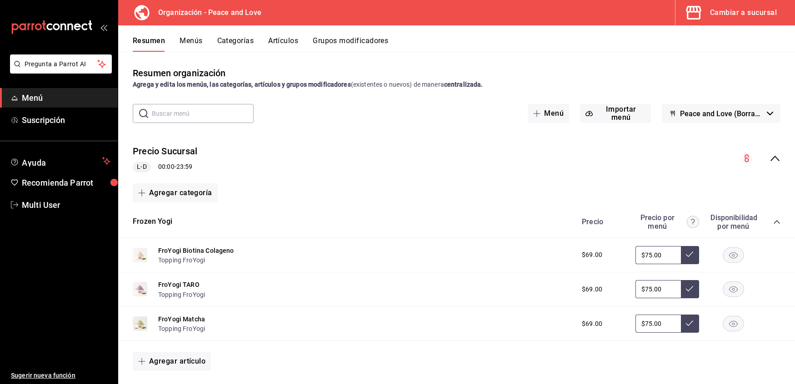 This screenshot has width=795, height=384. Describe the element at coordinates (165, 151) in the screenshot. I see `button: Precio Sucursal` at that location.